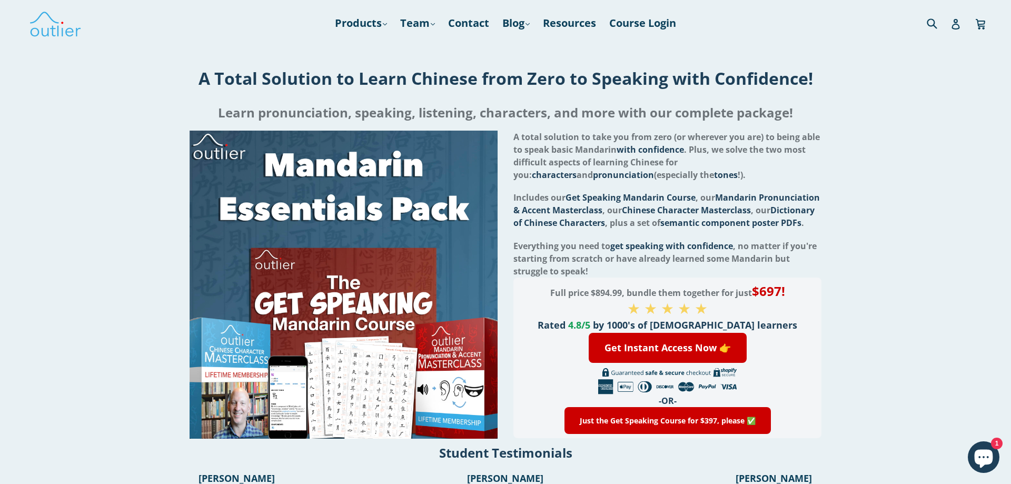 The height and width of the screenshot is (484, 1011). What do you see at coordinates (650, 150) in the screenshot?
I see `span: with confidence` at bounding box center [650, 150].